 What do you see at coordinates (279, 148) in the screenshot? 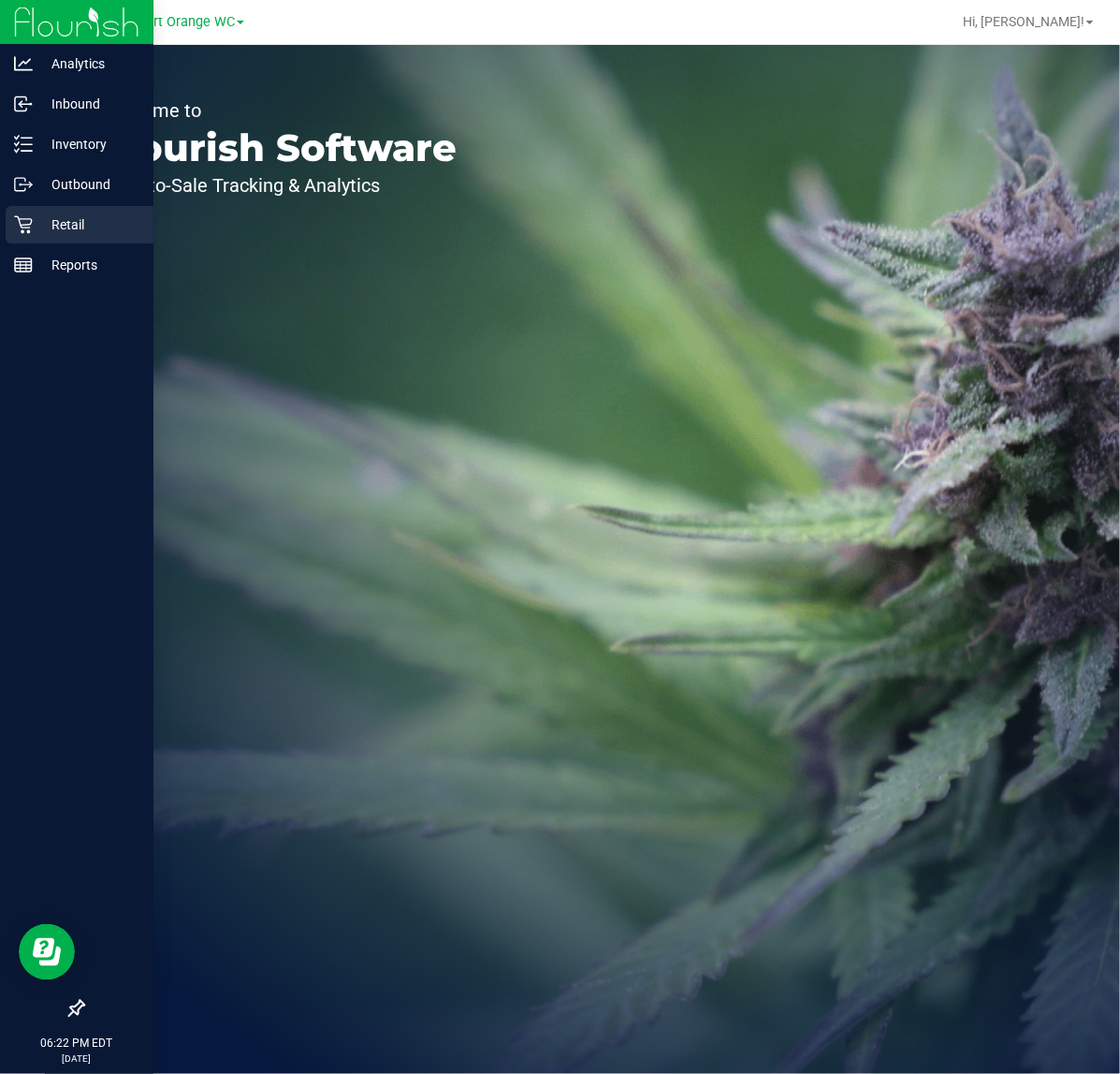
I see `p: Flourish Software` at bounding box center [279, 148].